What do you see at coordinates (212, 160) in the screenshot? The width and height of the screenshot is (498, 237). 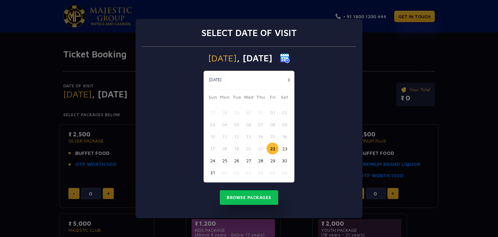 I see `button: 24` at bounding box center [212, 160].